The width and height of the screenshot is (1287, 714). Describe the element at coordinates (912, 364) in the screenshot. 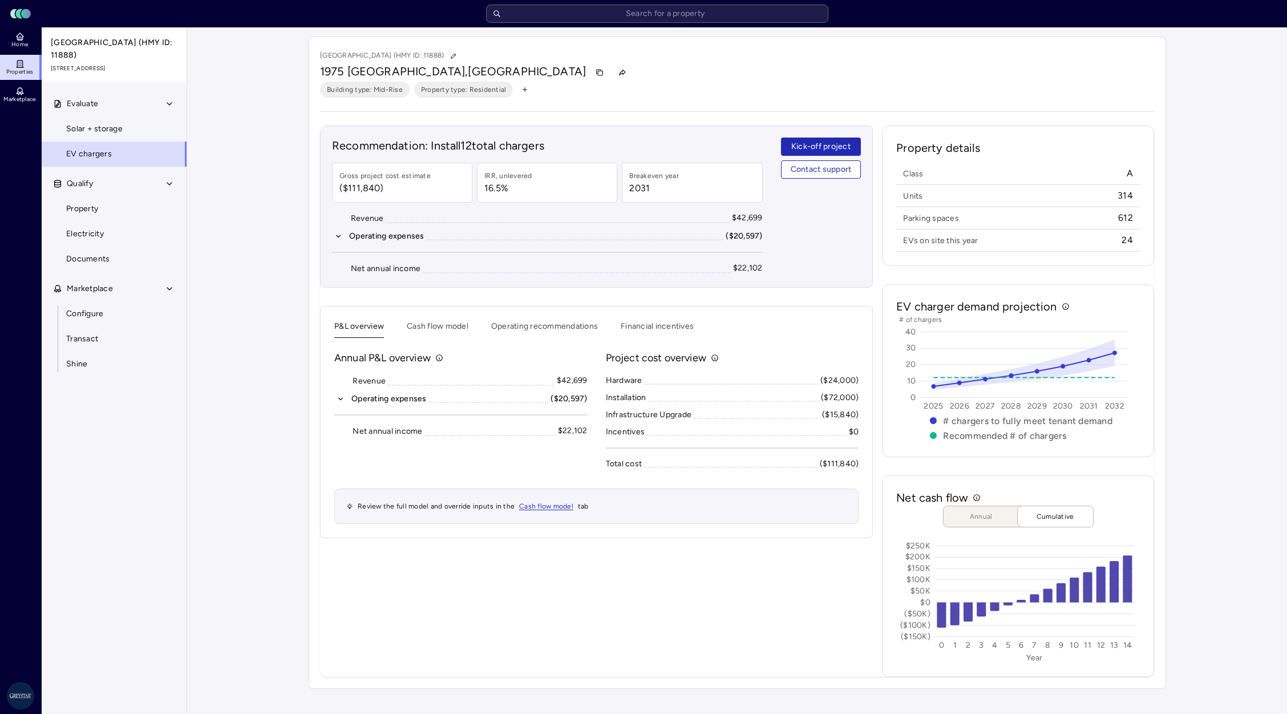

I see `text: 20` at that location.